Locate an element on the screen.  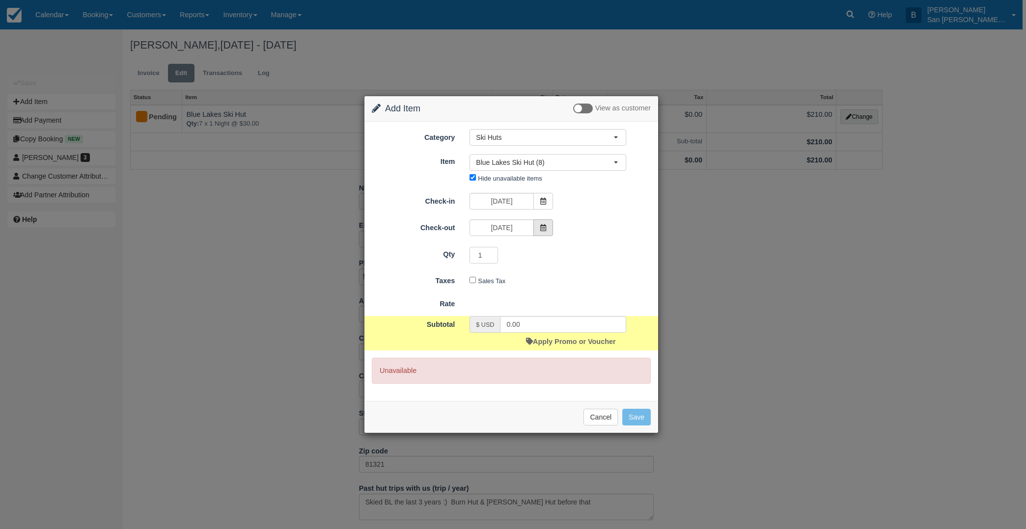
label: Taxes is located at coordinates (413, 279).